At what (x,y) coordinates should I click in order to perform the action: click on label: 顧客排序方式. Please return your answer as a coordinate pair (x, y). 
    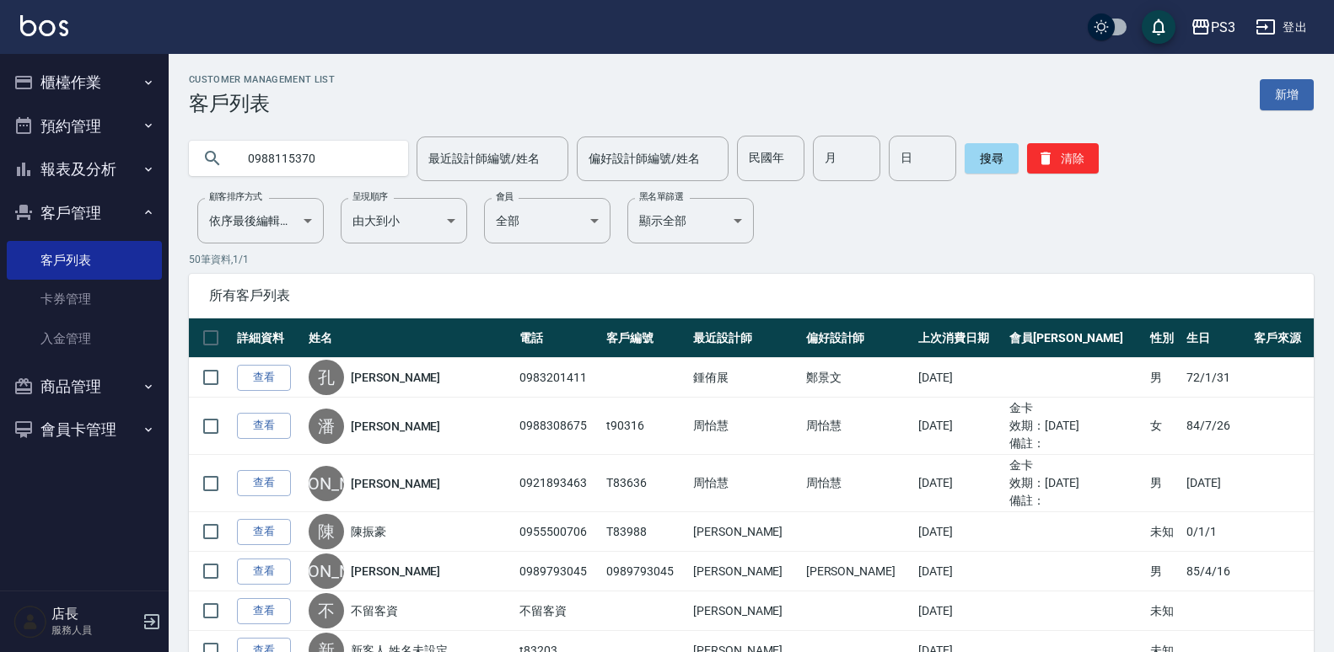
    Looking at the image, I should click on (235, 196).